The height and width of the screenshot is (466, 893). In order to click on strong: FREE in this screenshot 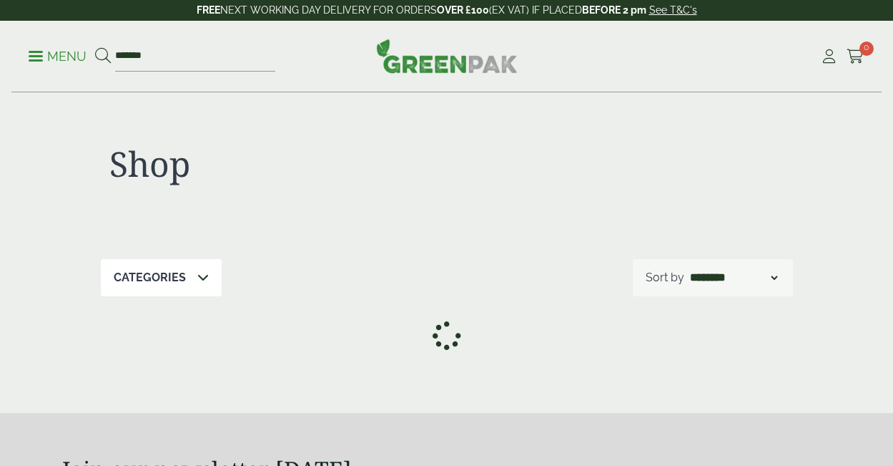, I will do `click(208, 10)`.